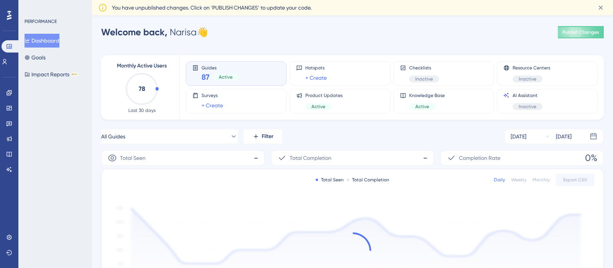 The image size is (613, 268). I want to click on div: Daily, so click(499, 180).